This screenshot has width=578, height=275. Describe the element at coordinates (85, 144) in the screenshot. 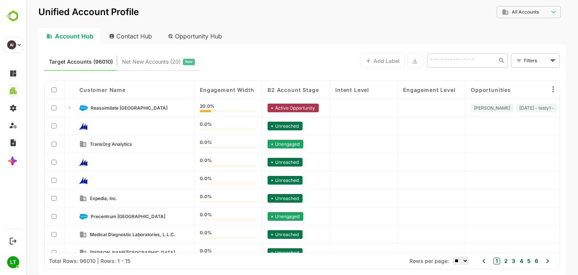

I see `span: TransOrg Analytics` at that location.